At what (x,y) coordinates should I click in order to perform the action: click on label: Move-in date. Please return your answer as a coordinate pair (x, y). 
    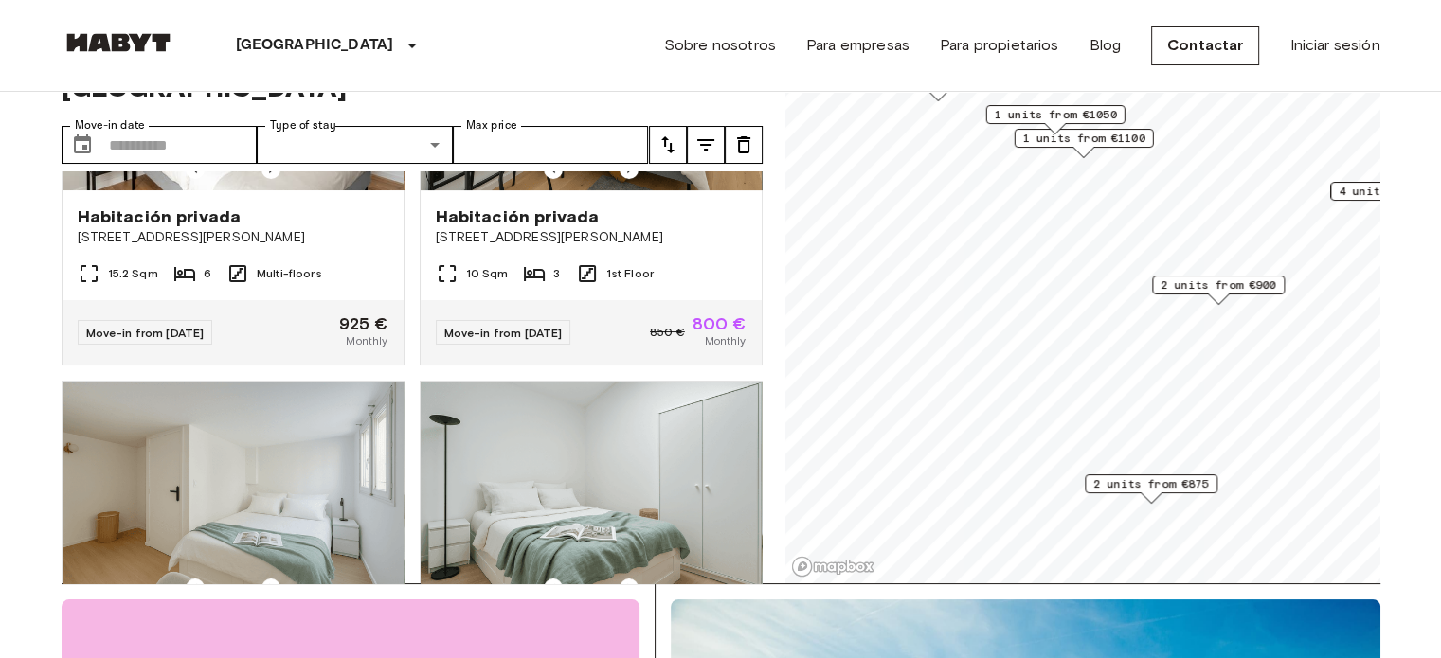
    Looking at the image, I should click on (110, 125).